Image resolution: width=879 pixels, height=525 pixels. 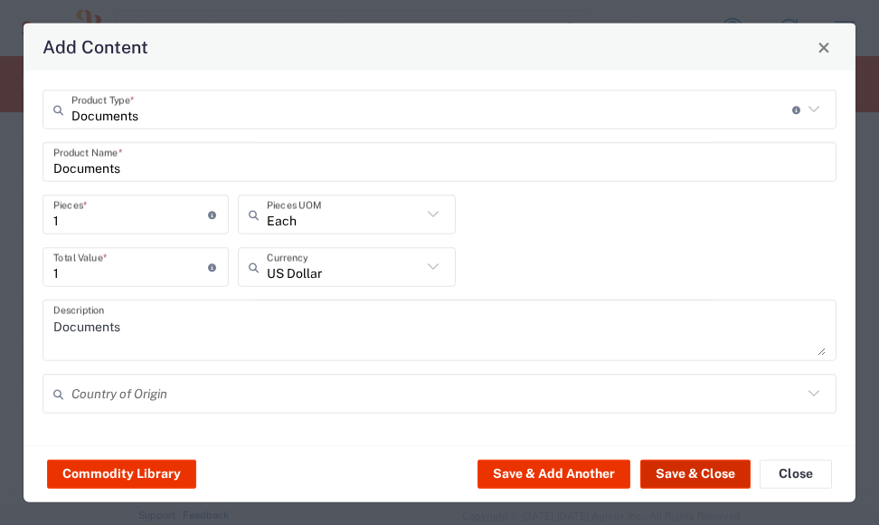 What do you see at coordinates (554, 473) in the screenshot?
I see `button: Save & Add Another` at bounding box center [554, 473].